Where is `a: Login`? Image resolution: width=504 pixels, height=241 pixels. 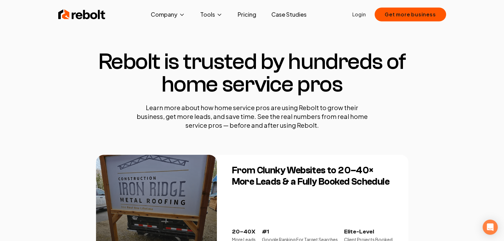
a: Login is located at coordinates (359, 14).